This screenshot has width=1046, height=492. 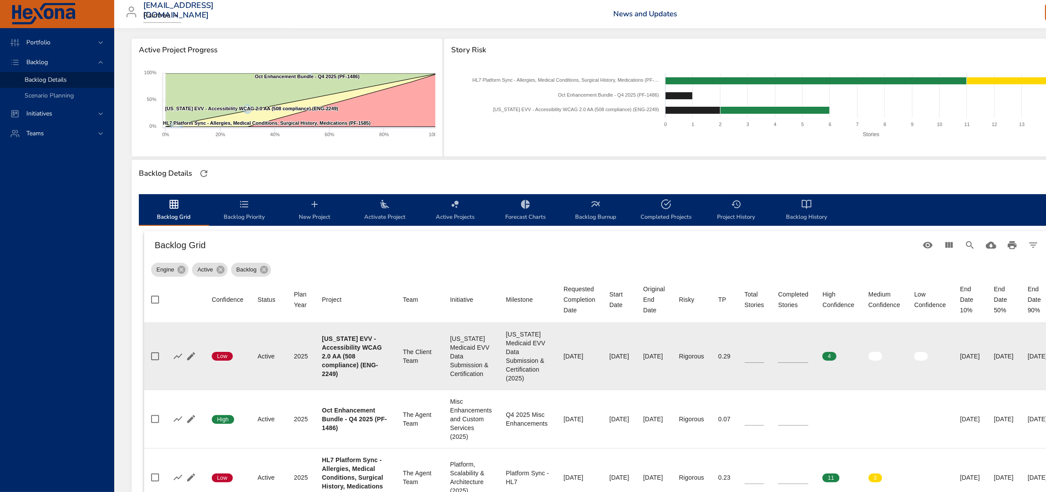 I want to click on span: Risky, so click(x=692, y=300).